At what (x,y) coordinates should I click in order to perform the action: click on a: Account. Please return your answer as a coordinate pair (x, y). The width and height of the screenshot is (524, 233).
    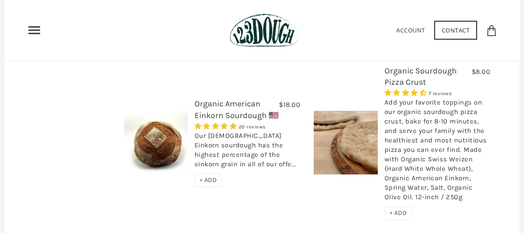
    Looking at the image, I should click on (411, 30).